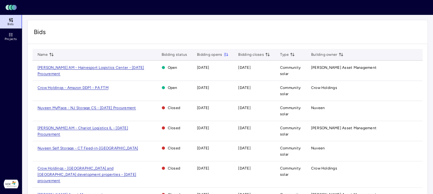  Describe the element at coordinates (11, 184) in the screenshot. I see `img: Solar Landscape` at that location.